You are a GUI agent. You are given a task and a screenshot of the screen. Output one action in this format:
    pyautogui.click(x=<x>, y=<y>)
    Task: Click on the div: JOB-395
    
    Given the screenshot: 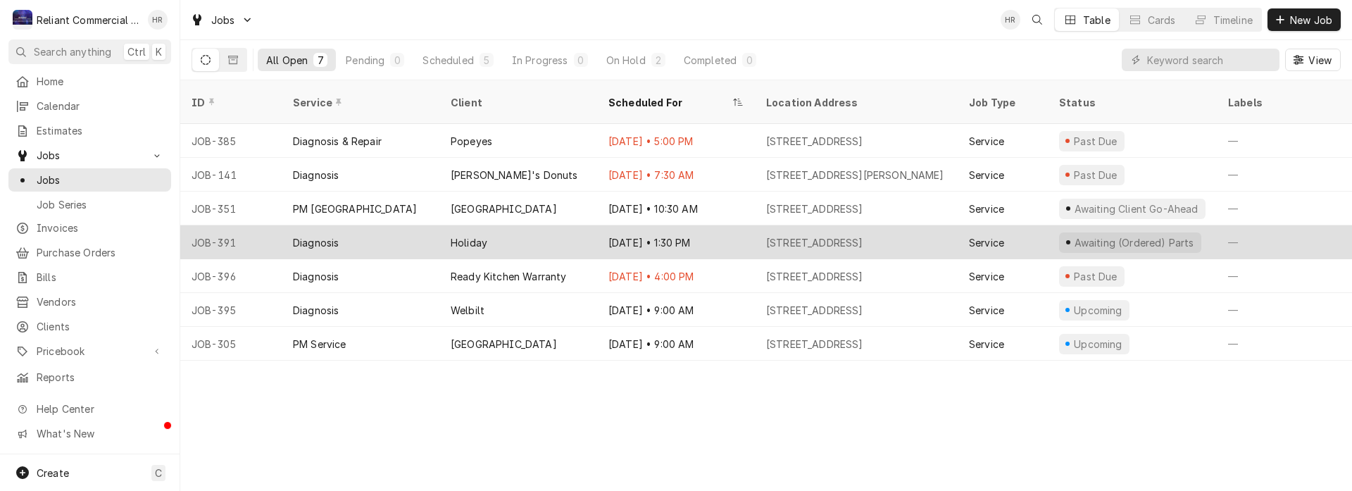 What is the action you would take?
    pyautogui.click(x=231, y=310)
    